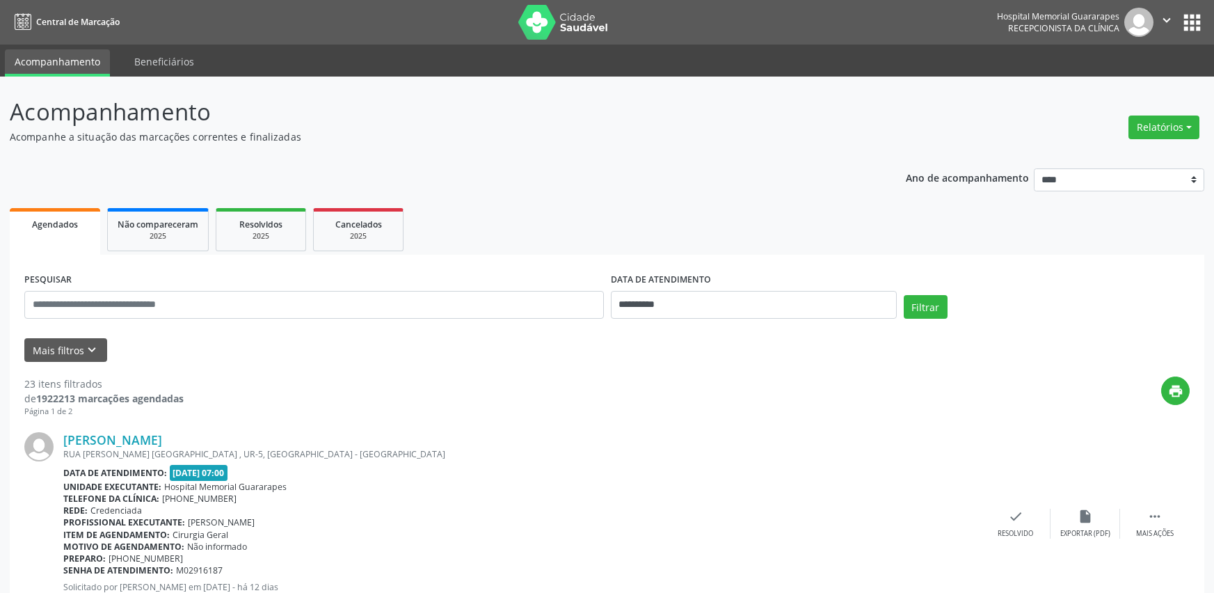  What do you see at coordinates (225, 486) in the screenshot?
I see `span: Hospital Memorial Guararapes` at bounding box center [225, 486].